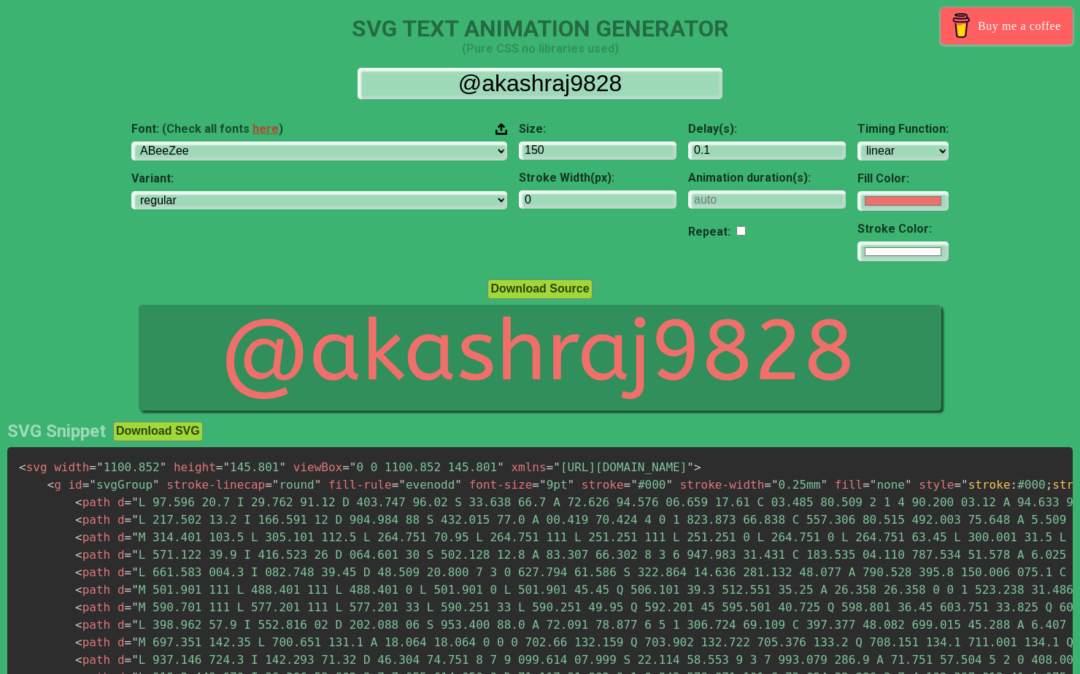  Describe the element at coordinates (849, 485) in the screenshot. I see `span: fill` at that location.